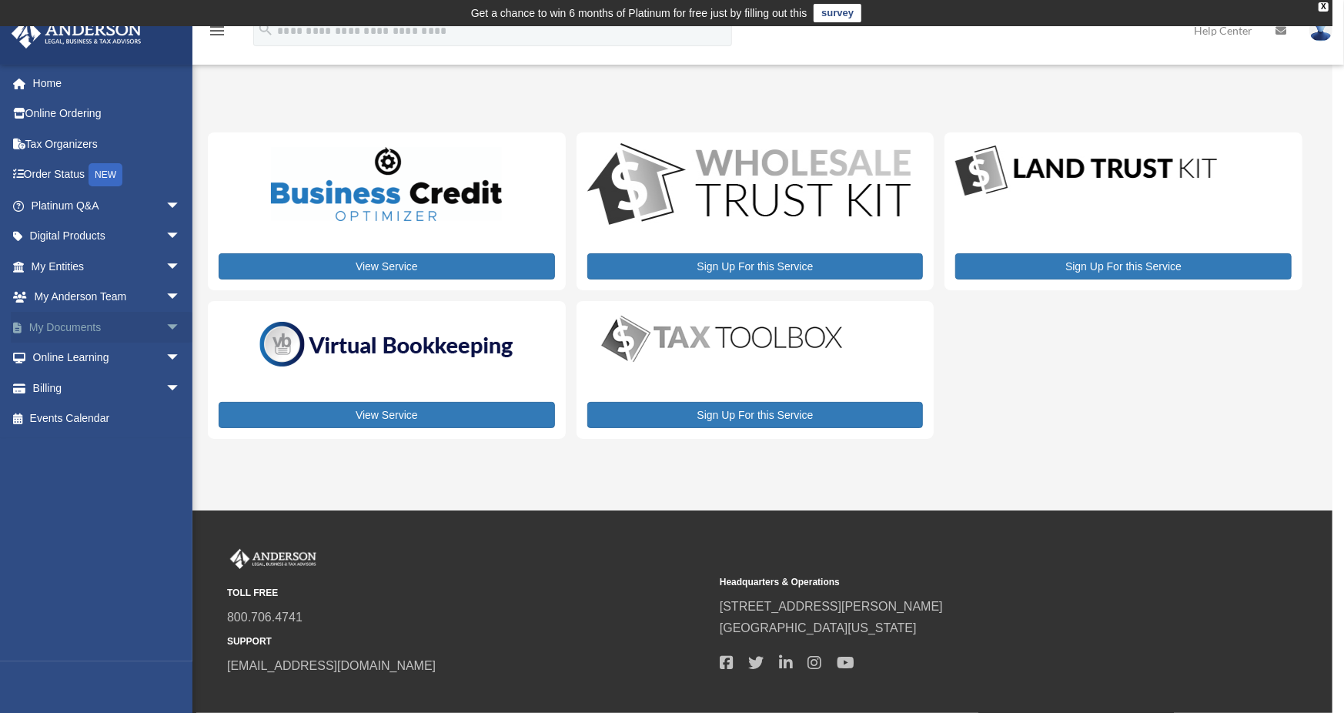 Image resolution: width=1344 pixels, height=713 pixels. What do you see at coordinates (749, 186) in the screenshot?
I see `img: WS-Trust-Kit-lgo-1.jpg` at bounding box center [749, 186].